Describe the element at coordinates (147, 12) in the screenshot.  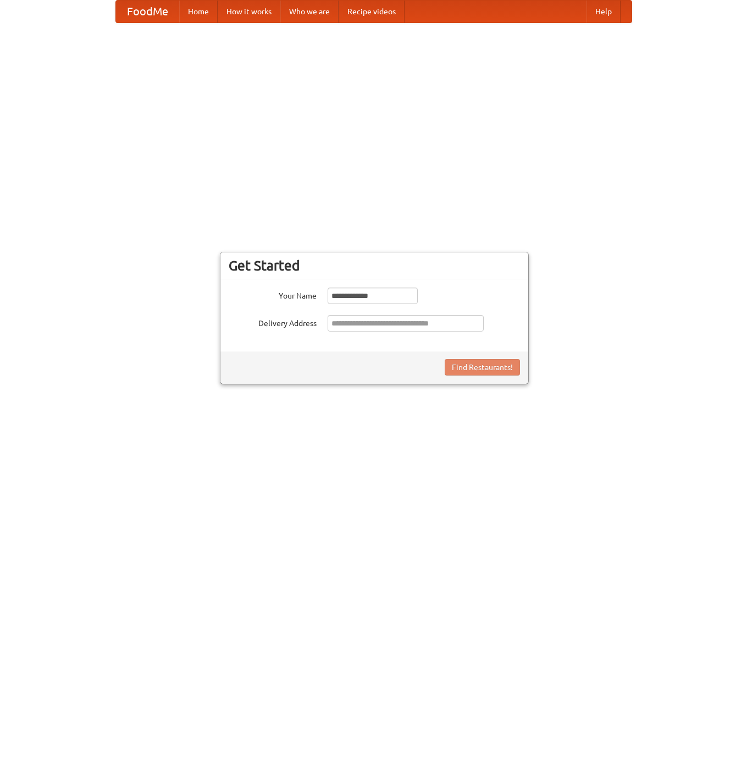
I see `a: FoodMe` at that location.